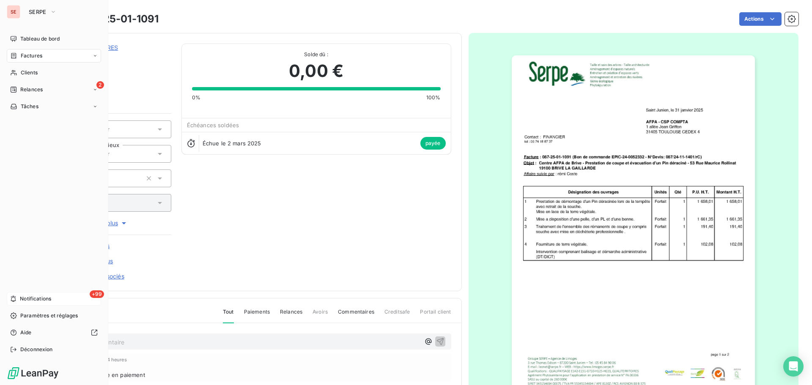 The height and width of the screenshot is (385, 812). Describe the element at coordinates (213, 125) in the screenshot. I see `span: Échéances soldées` at that location.